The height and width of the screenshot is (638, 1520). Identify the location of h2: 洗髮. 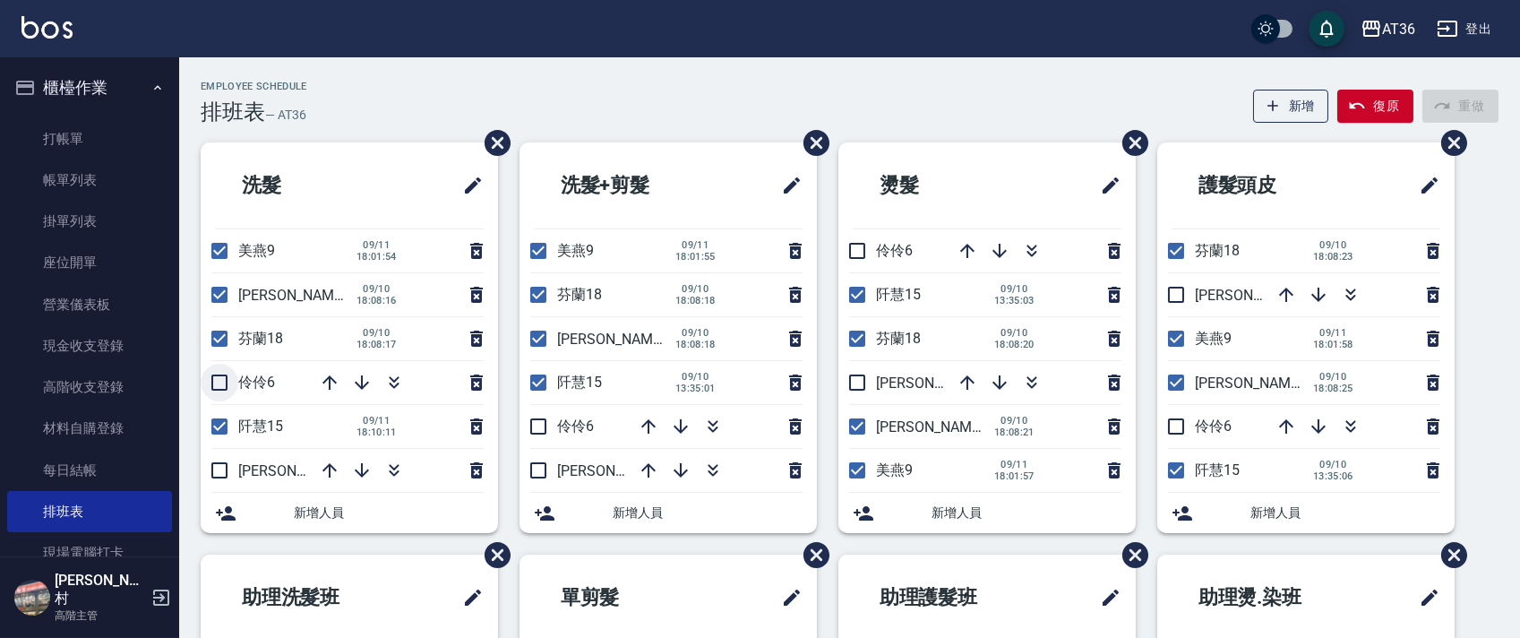
(297, 185).